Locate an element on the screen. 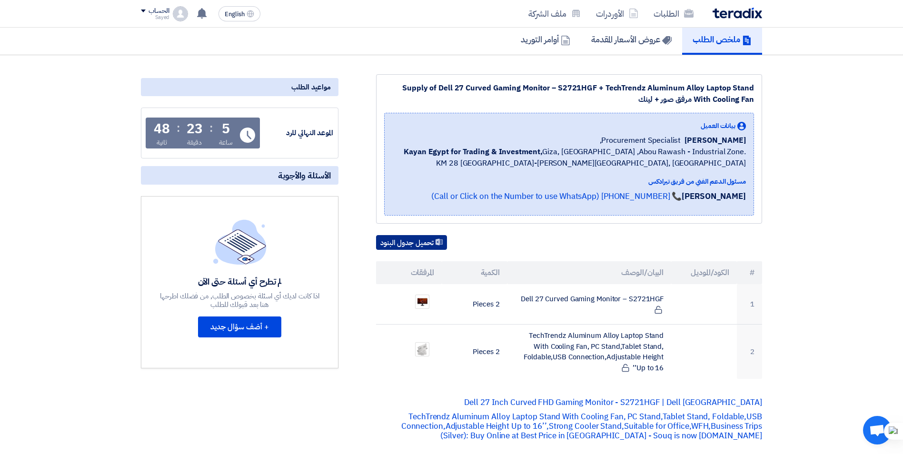  div: مواعيد الطلب is located at coordinates (239, 87).